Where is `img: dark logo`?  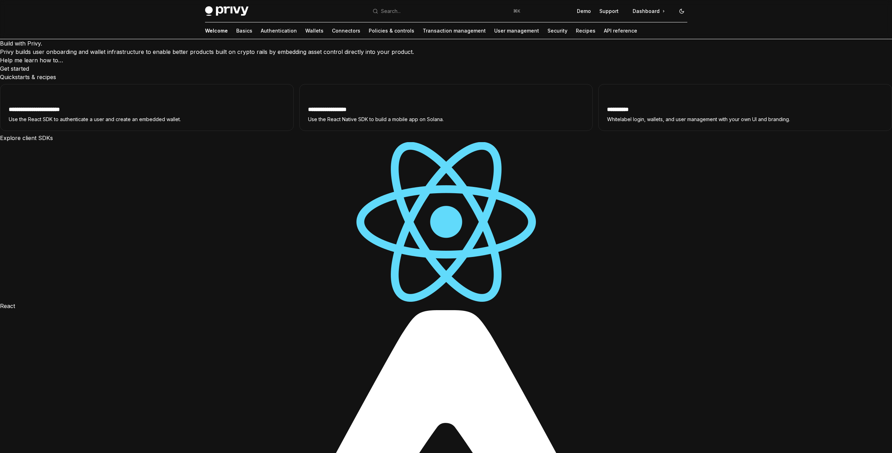
img: dark logo is located at coordinates (227, 11).